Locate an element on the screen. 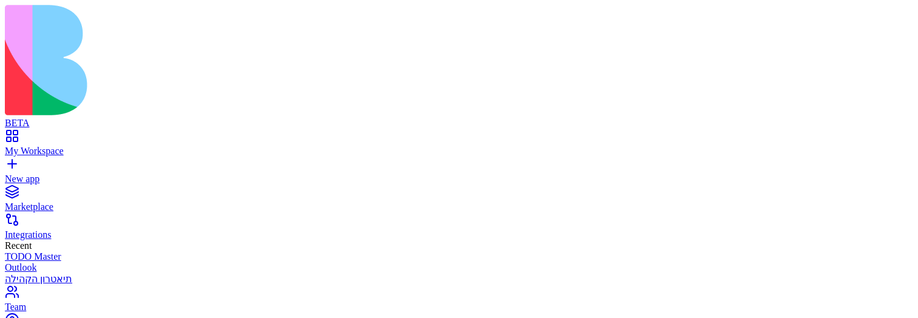 This screenshot has width=918, height=318. a: Team is located at coordinates (459, 302).